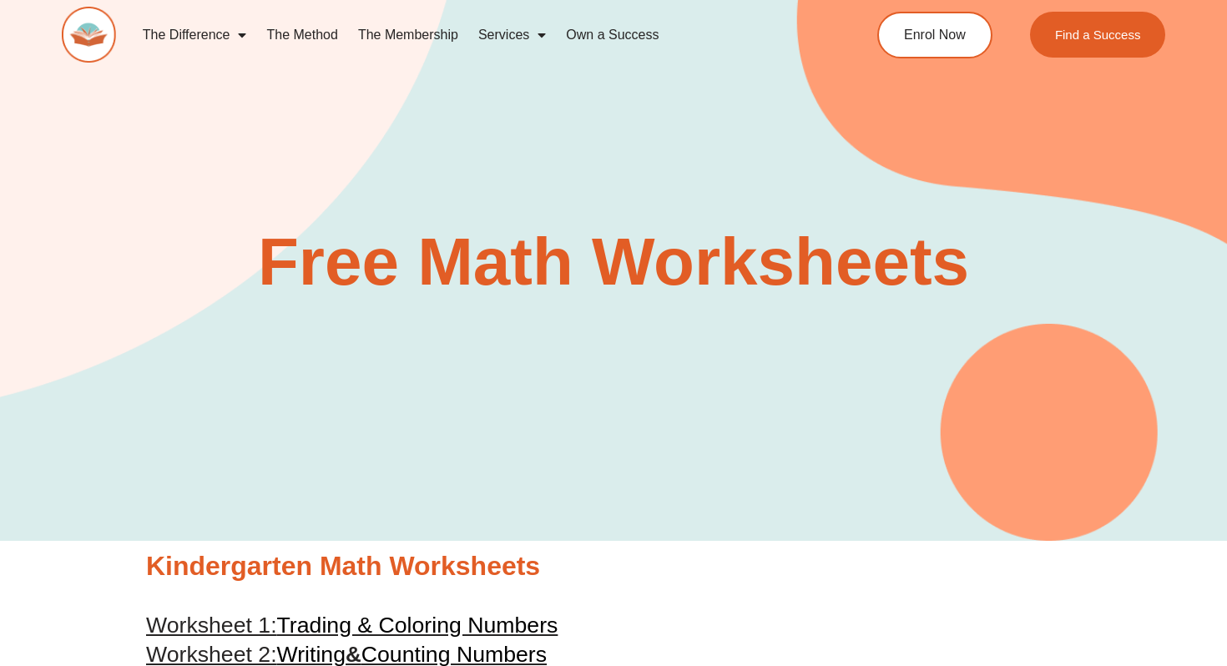 The image size is (1227, 666). Describe the element at coordinates (935, 35) in the screenshot. I see `a: Enrol Now` at that location.